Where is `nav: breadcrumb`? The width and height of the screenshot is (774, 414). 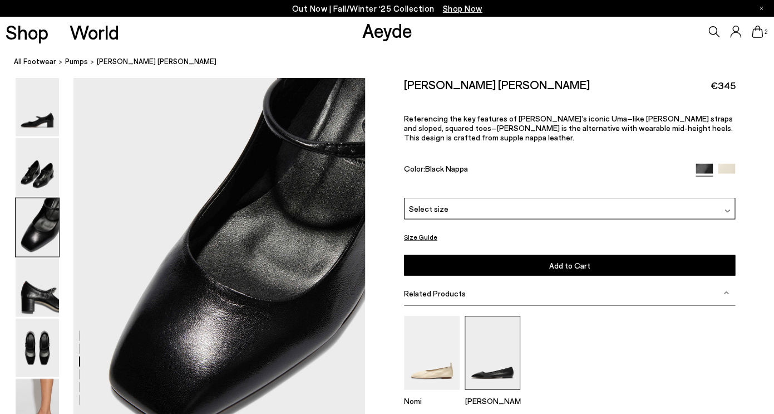 nav: breadcrumb is located at coordinates (394, 62).